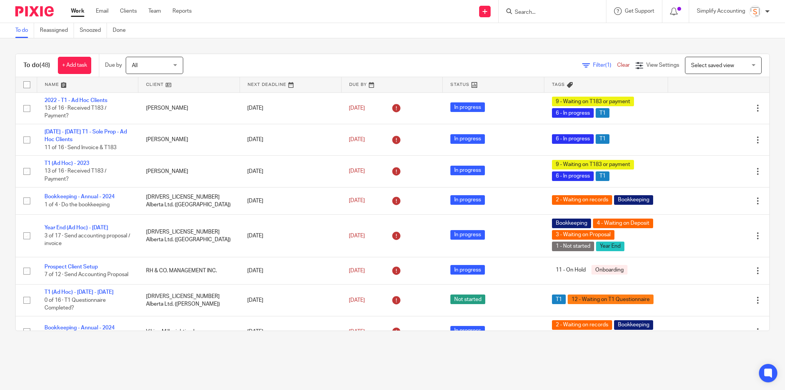 The image size is (785, 390). What do you see at coordinates (77, 11) in the screenshot?
I see `a: Work` at bounding box center [77, 11].